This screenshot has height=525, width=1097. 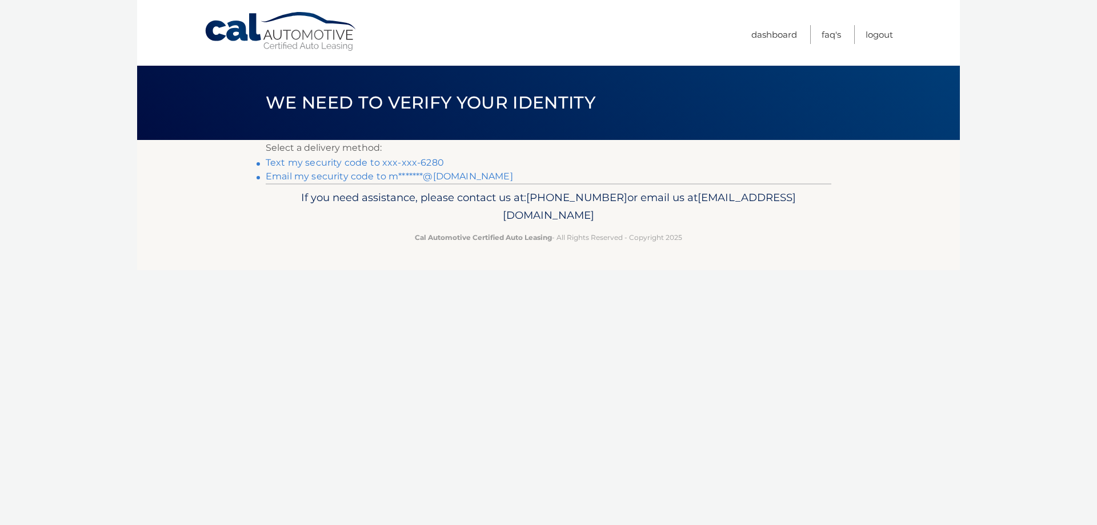 I want to click on p: Select a delivery method:, so click(x=549, y=148).